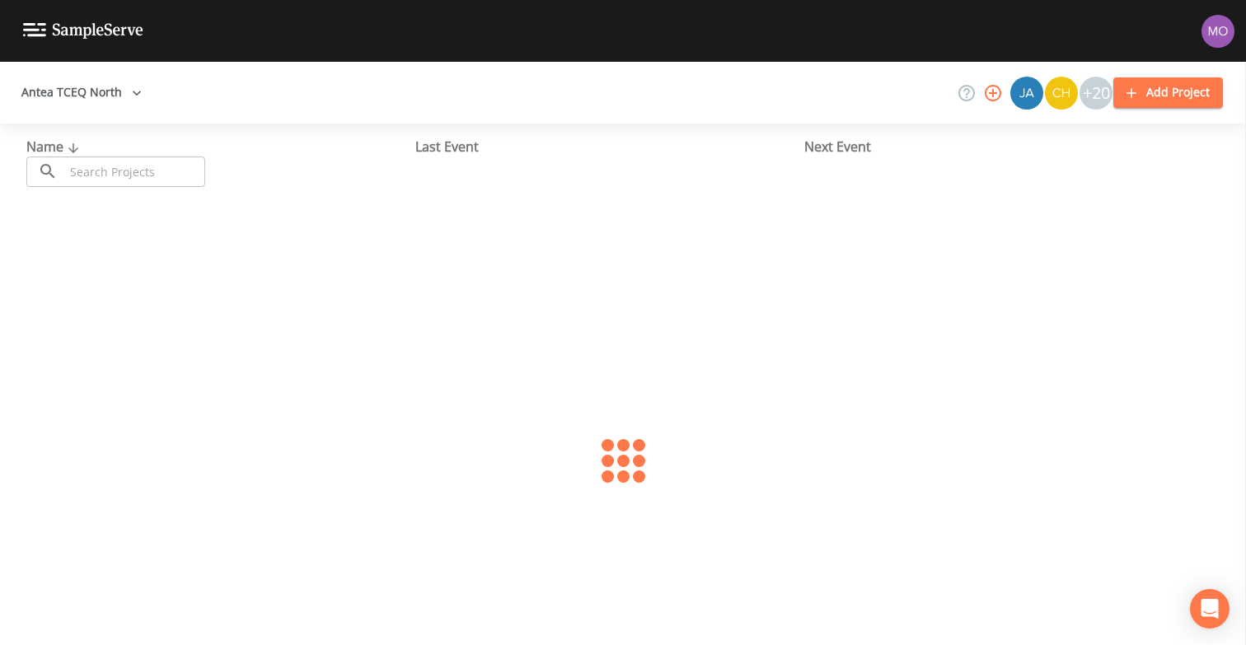 This screenshot has width=1246, height=645. What do you see at coordinates (83, 31) in the screenshot?
I see `img: logo` at bounding box center [83, 31].